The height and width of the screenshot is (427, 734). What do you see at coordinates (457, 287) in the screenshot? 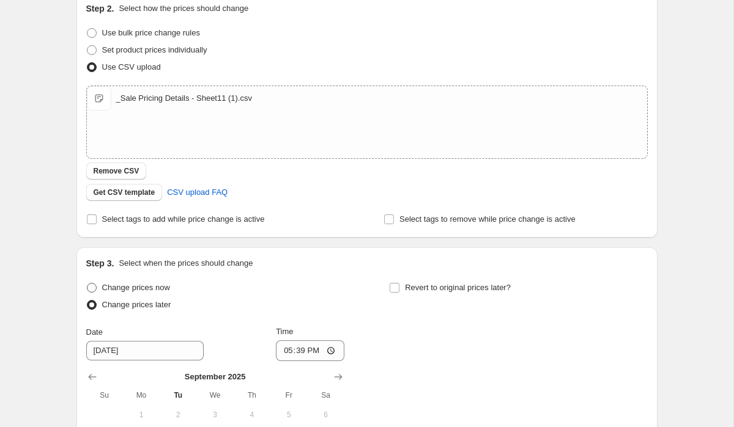
I see `span: Revert to original prices later?` at bounding box center [457, 287].